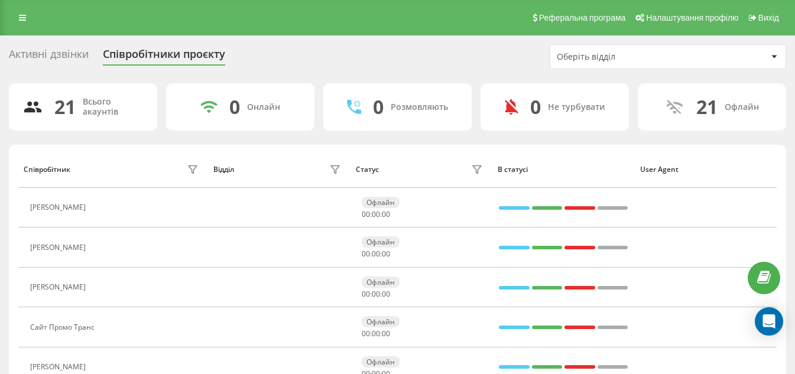 The image size is (795, 374). What do you see at coordinates (64, 328) in the screenshot?
I see `div: Сайт Промо Транс` at bounding box center [64, 328].